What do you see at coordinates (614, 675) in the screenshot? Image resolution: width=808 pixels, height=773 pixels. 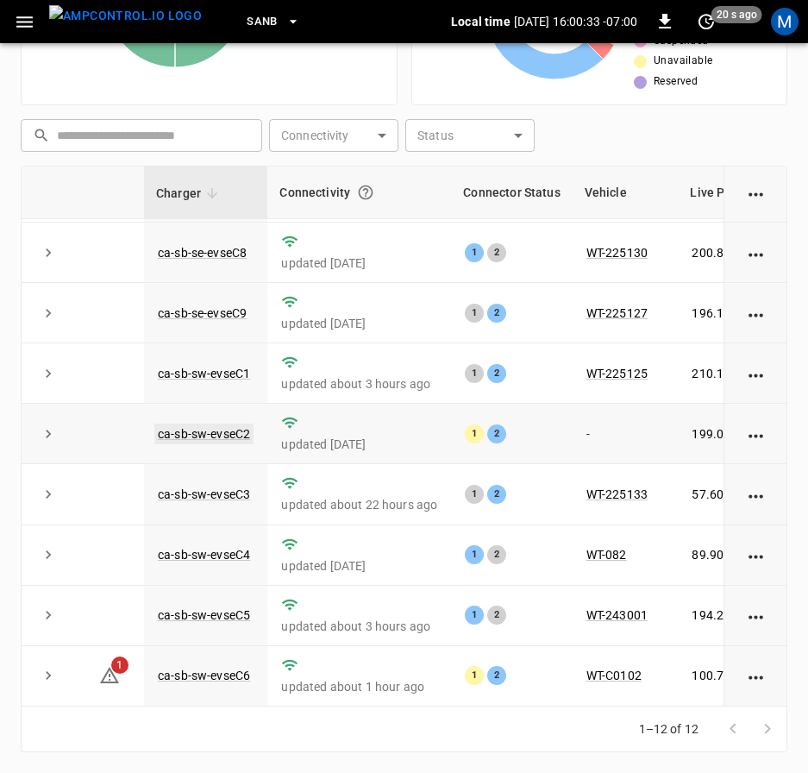 I see `a: WT-C0102` at bounding box center [614, 675].